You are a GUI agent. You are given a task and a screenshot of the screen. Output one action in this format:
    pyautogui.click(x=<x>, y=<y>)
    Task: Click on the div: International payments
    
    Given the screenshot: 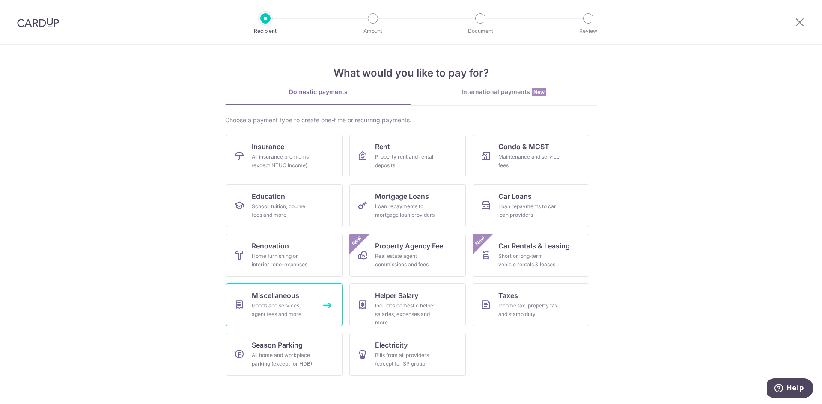 What is the action you would take?
    pyautogui.click(x=504, y=92)
    